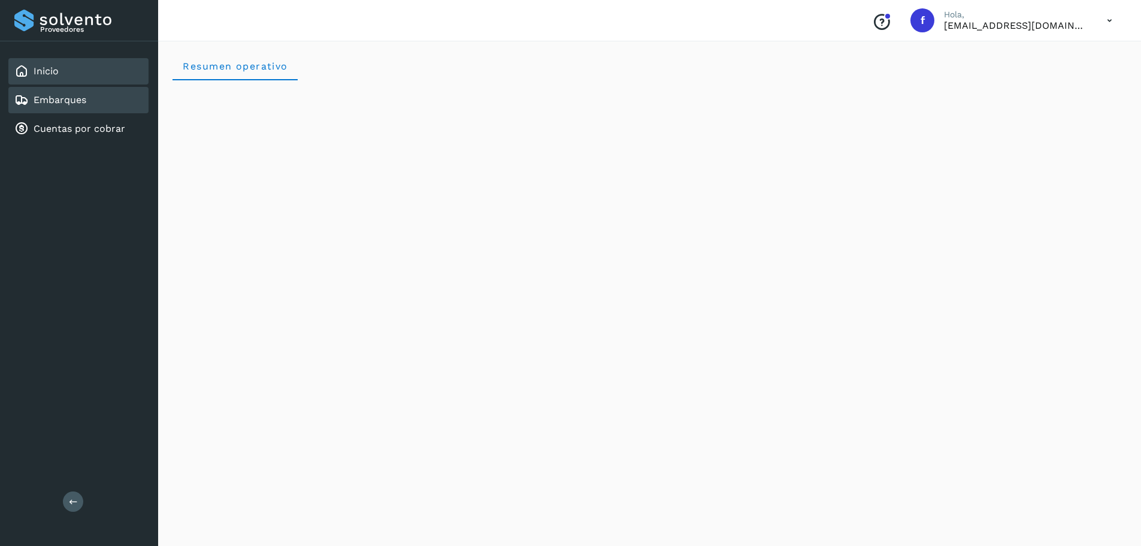 The image size is (1141, 546). I want to click on div: Inicio, so click(78, 71).